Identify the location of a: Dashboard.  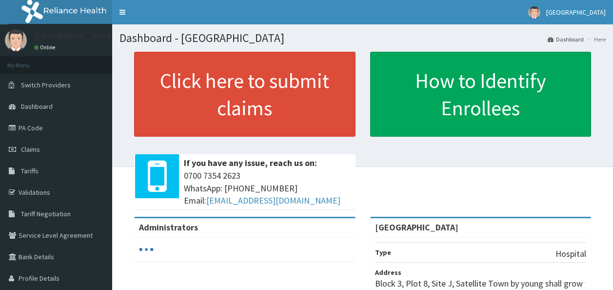
(566, 39).